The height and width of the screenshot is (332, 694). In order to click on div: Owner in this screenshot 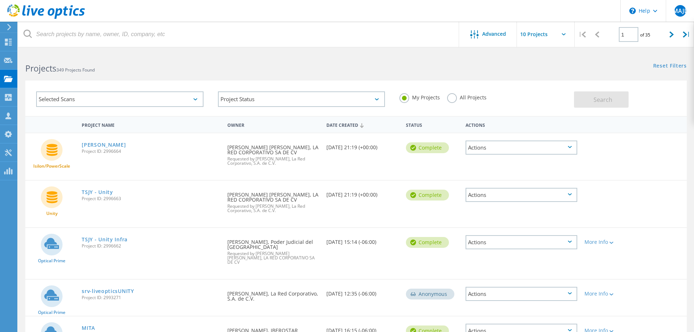, I will do `click(273, 124)`.